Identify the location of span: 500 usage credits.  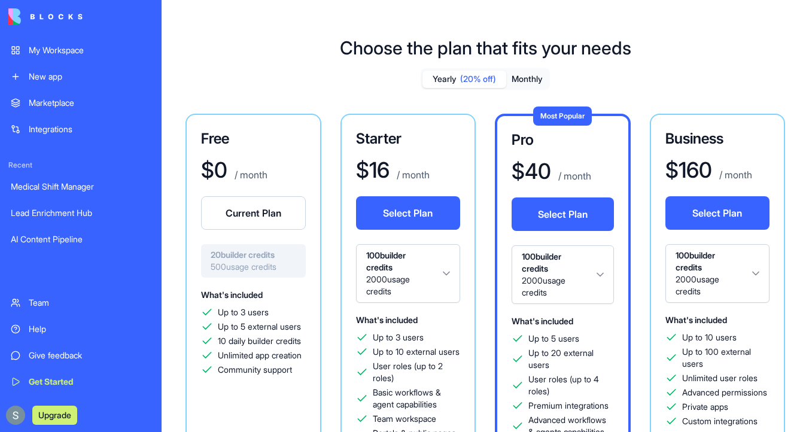
(253, 267).